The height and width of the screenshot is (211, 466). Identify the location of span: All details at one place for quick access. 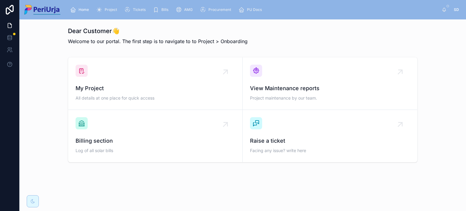
(155, 98).